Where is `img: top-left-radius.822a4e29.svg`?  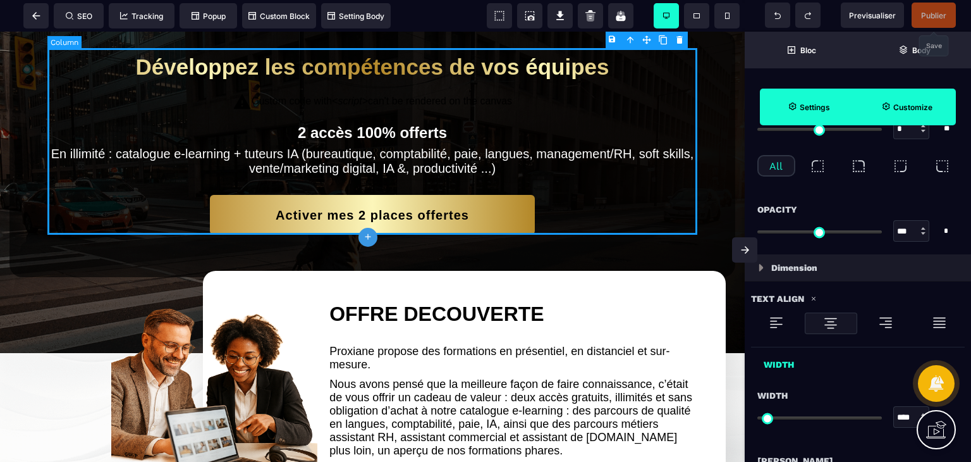
img: top-left-radius.822a4e29.svg is located at coordinates (818, 166).